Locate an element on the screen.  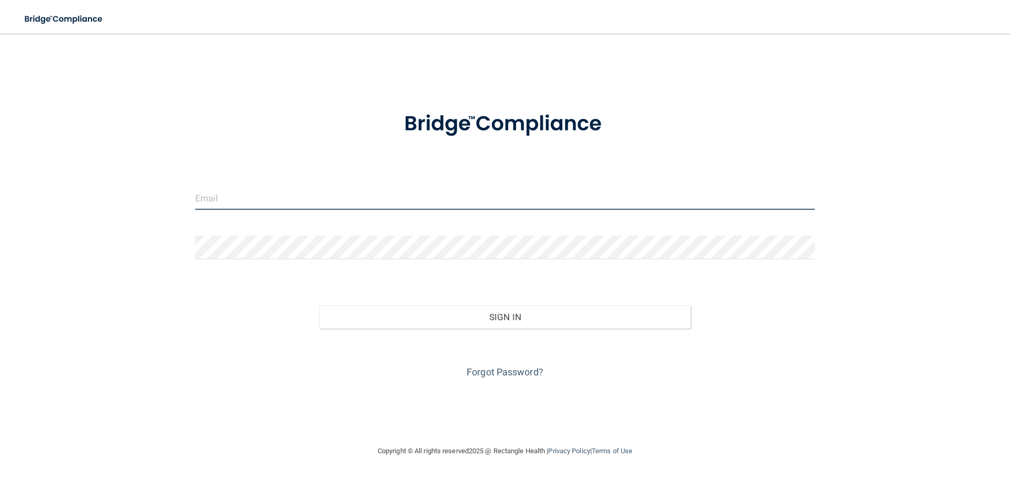
input: Email is located at coordinates (505, 198).